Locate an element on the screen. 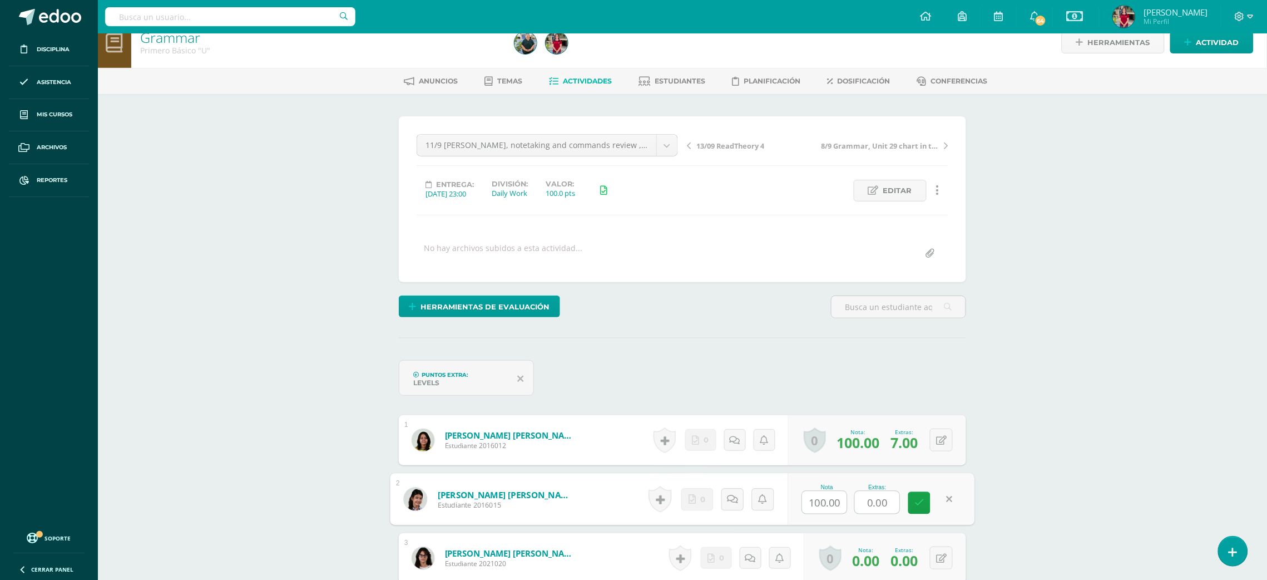 The height and width of the screenshot is (580, 1267). div: No hay archivos subidos a esta actividad... is located at coordinates (503, 253).